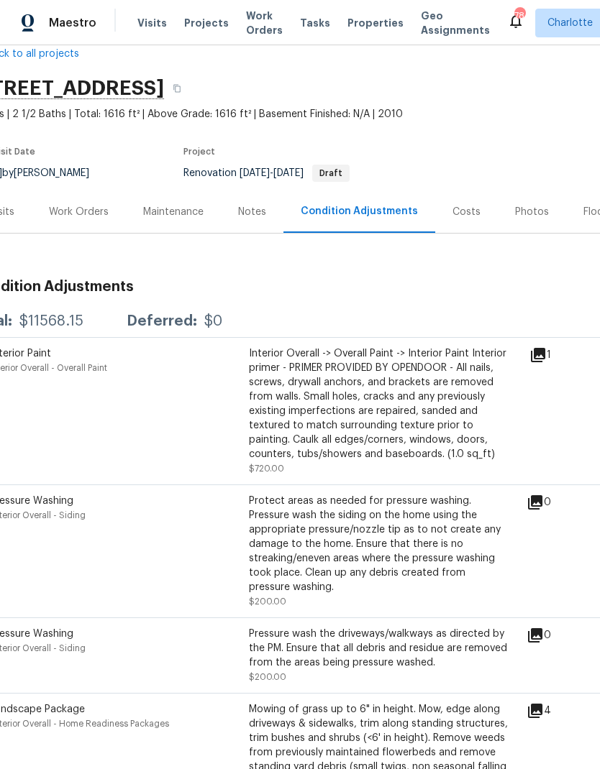 The width and height of the screenshot is (600, 769). What do you see at coordinates (315, 23) in the screenshot?
I see `span: Tasks` at bounding box center [315, 23].